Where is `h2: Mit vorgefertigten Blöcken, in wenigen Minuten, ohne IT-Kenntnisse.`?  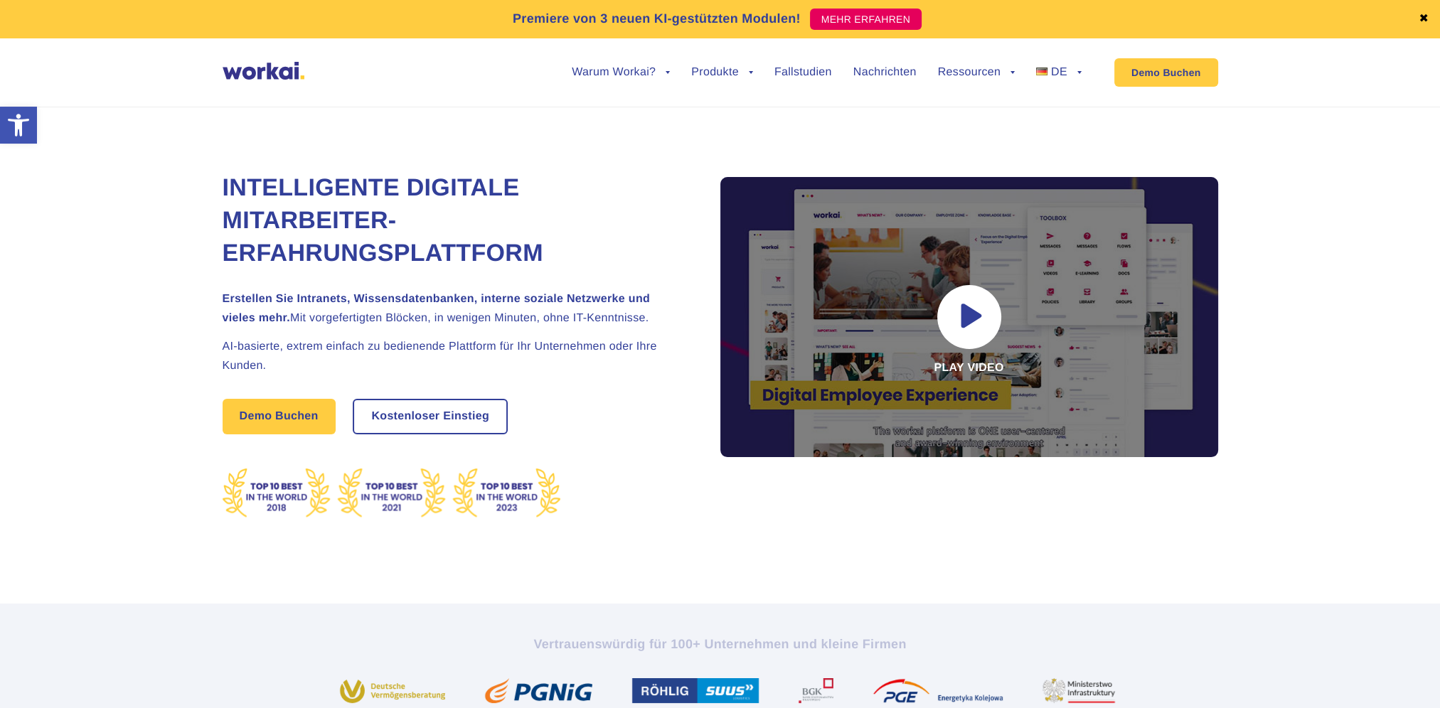 h2: Mit vorgefertigten Blöcken, in wenigen Minuten, ohne IT-Kenntnisse. is located at coordinates (454, 309).